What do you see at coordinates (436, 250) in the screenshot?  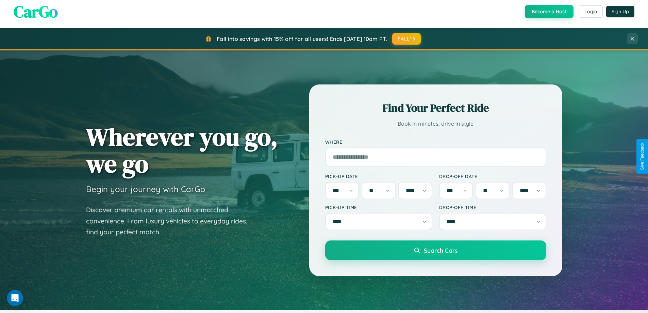 I see `button: Search Cars` at bounding box center [436, 250].